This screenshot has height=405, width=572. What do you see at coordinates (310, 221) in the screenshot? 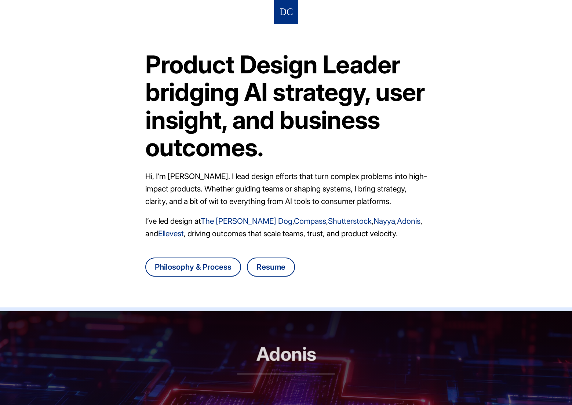
I see `a: Compass` at bounding box center [310, 221].